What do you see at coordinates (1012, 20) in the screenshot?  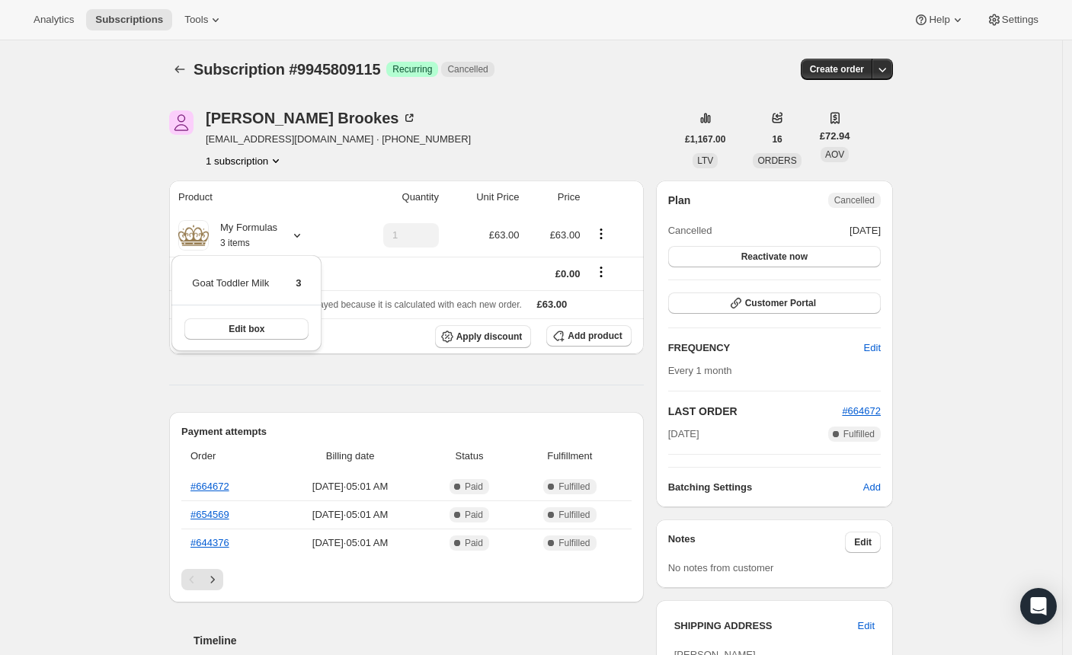 I see `button: Settings` at bounding box center [1012, 20].